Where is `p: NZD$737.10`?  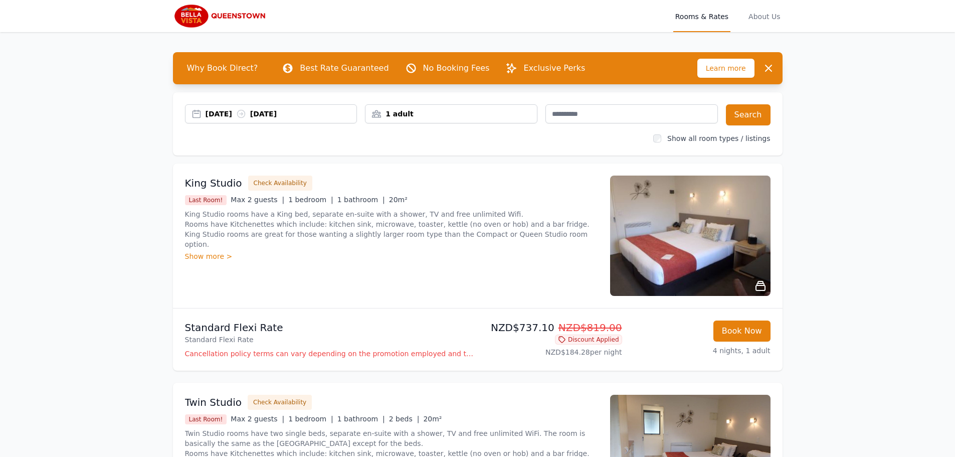 p: NZD$737.10 is located at coordinates (552, 327).